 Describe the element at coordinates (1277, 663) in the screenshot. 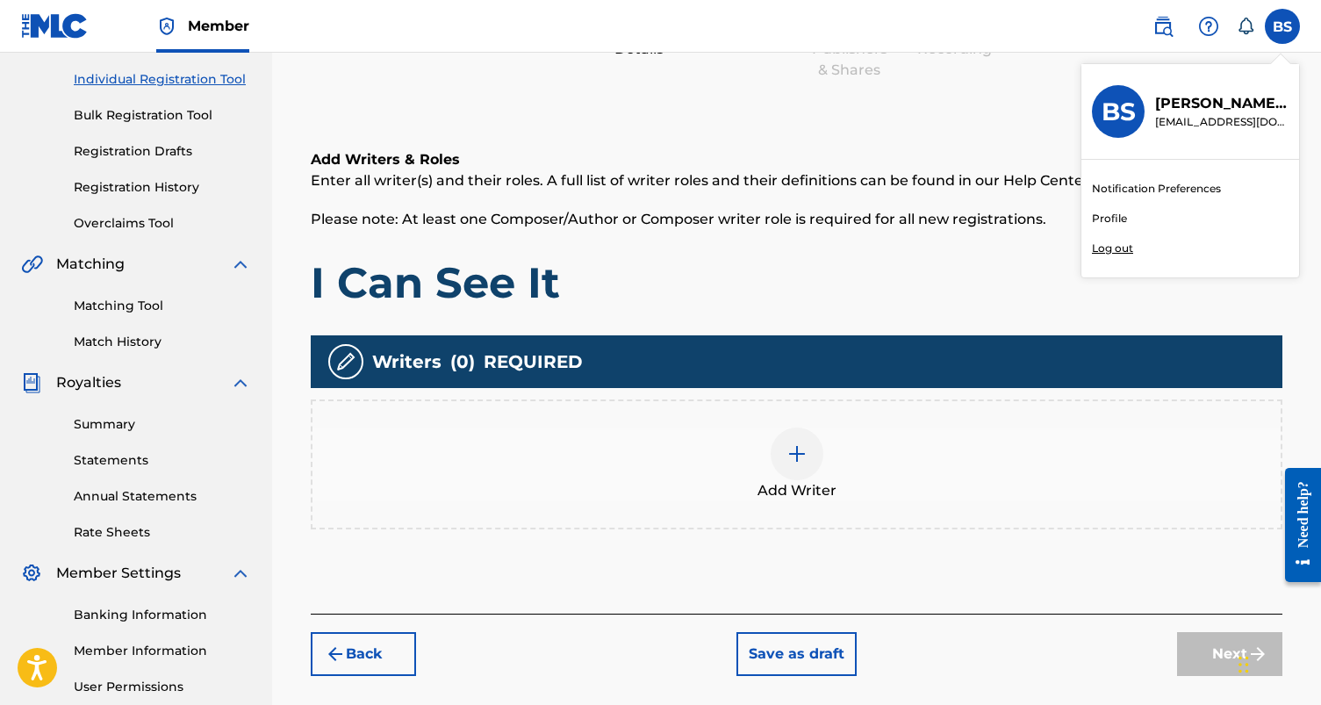

I see `div: Chat Widget` at that location.